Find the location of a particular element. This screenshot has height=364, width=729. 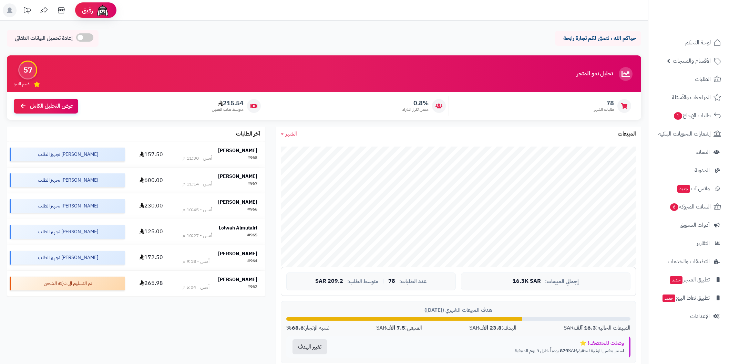

span: إجمالي المبيعات: is located at coordinates (562, 282).